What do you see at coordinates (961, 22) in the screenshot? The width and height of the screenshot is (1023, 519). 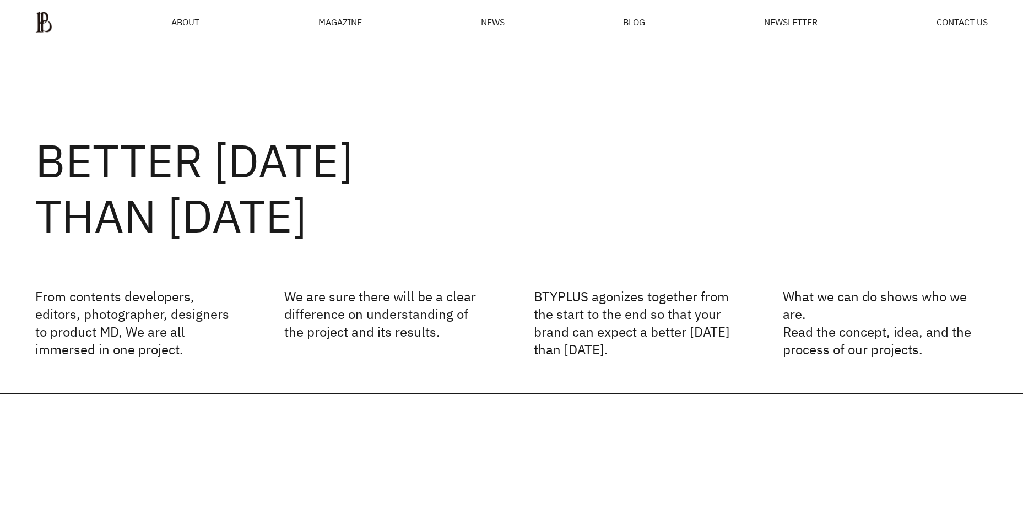 I see `span: CONTACT US` at bounding box center [961, 22].